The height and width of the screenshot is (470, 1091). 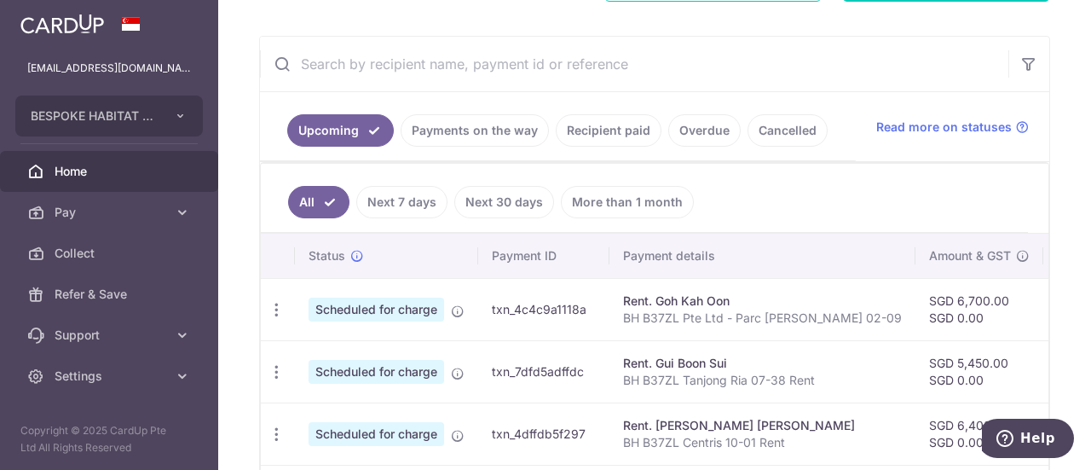 What do you see at coordinates (109, 116) in the screenshot?
I see `button: BESPOKE HABITAT B37ZL PTE. LTD.` at bounding box center [109, 116].